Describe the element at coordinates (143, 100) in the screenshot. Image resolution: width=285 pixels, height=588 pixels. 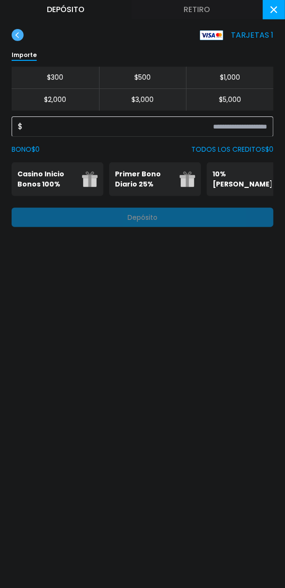
I see `button: $3,000` at that location.